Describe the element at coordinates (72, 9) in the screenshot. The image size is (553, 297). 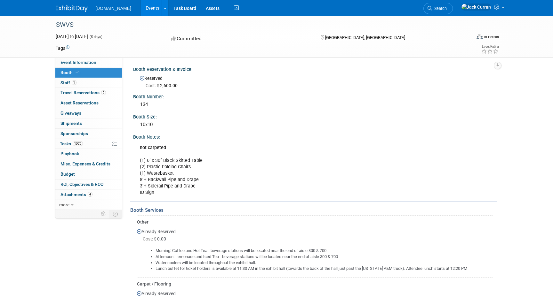
I see `img: ExhibitDay` at that location.